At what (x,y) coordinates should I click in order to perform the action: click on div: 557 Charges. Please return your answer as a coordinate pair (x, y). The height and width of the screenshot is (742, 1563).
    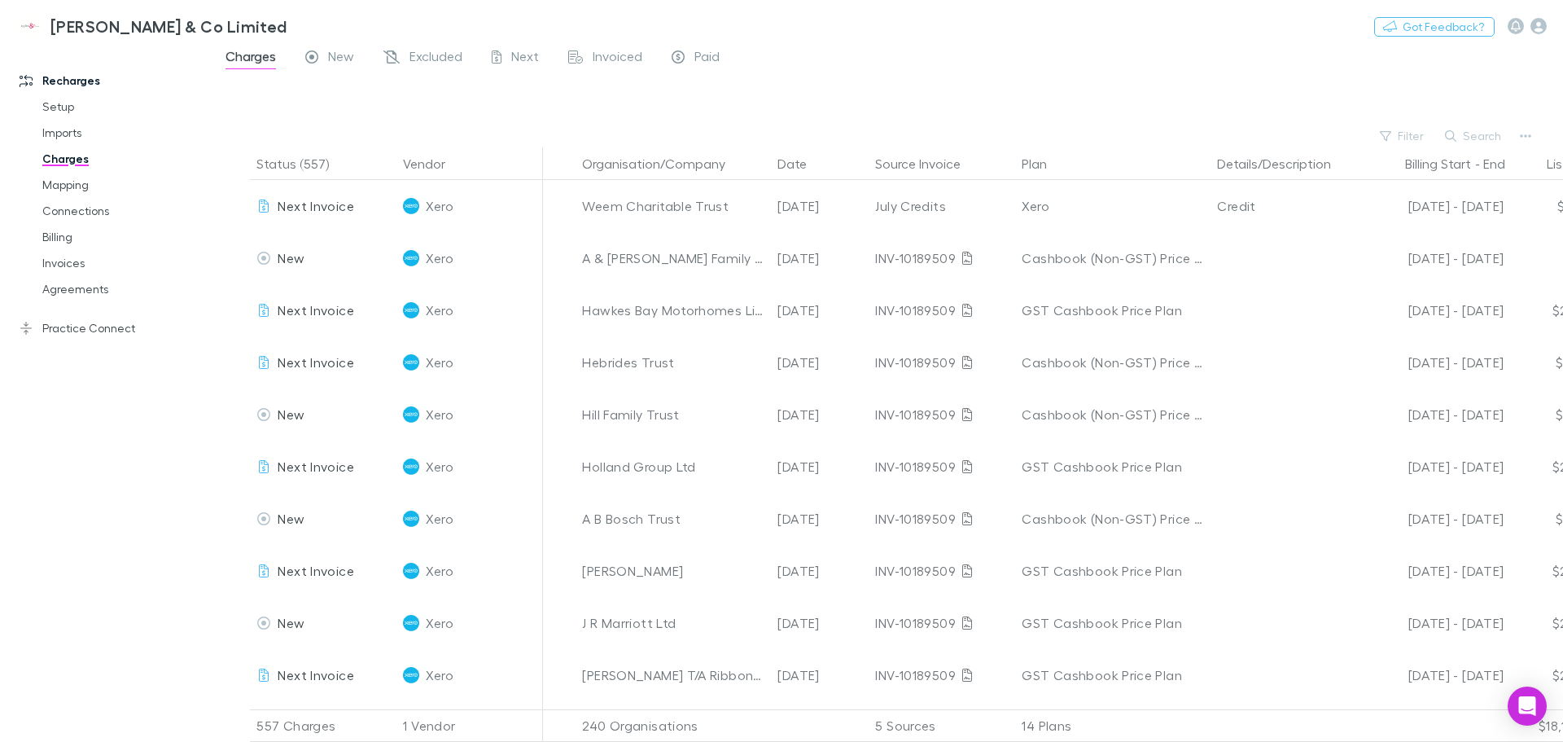
    Looking at the image, I should click on (323, 725).